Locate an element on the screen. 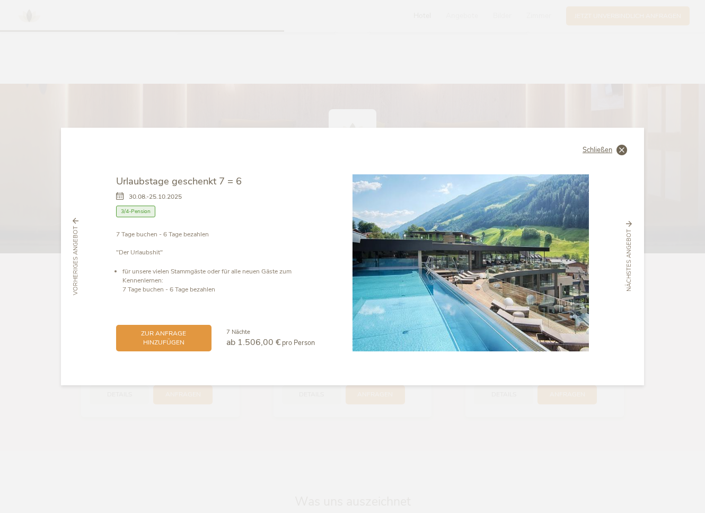  span: pro Person is located at coordinates (299, 343).